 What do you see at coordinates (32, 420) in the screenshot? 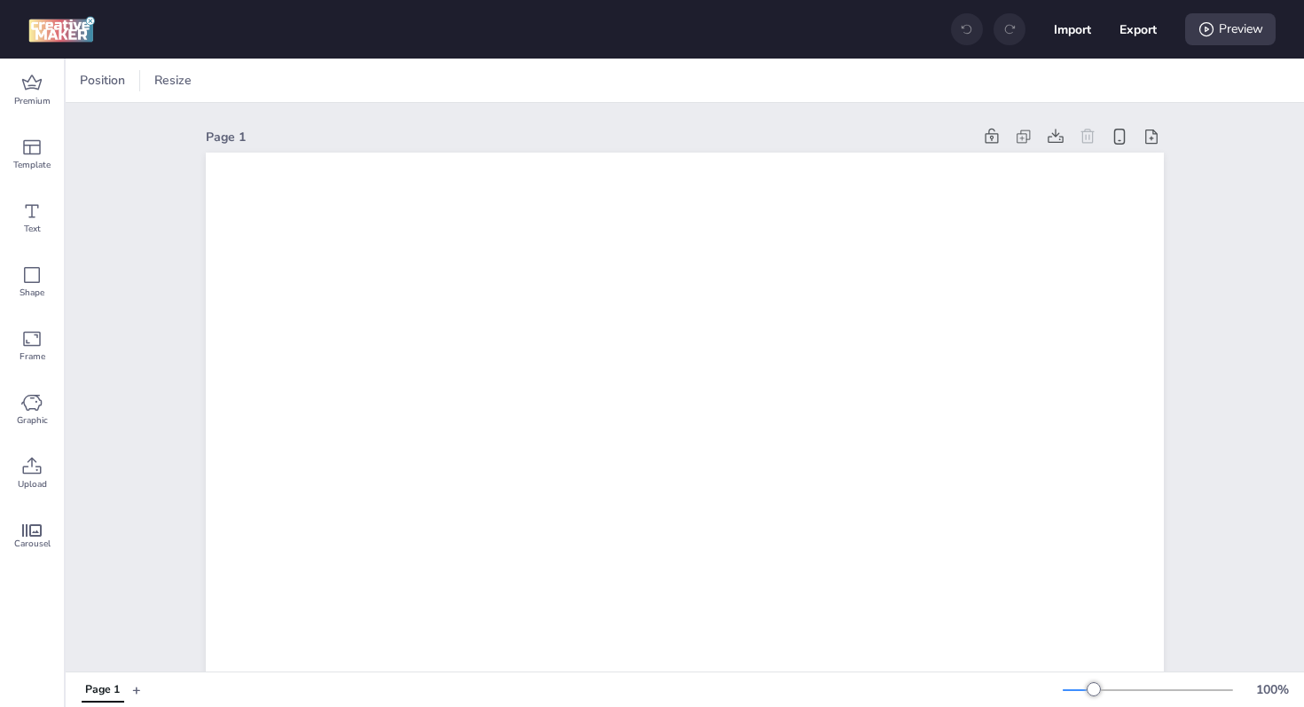
I see `span: Graphic` at bounding box center [32, 420].